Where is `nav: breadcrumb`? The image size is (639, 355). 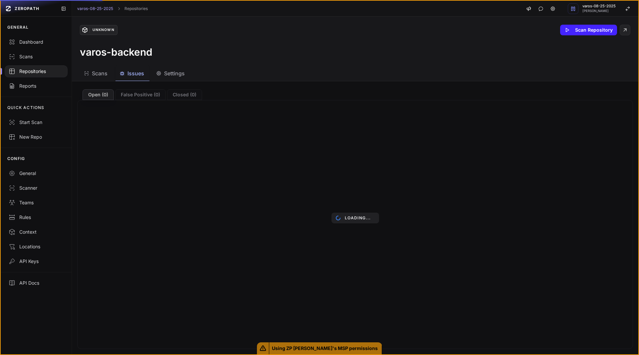
nav: breadcrumb is located at coordinates (113, 9).